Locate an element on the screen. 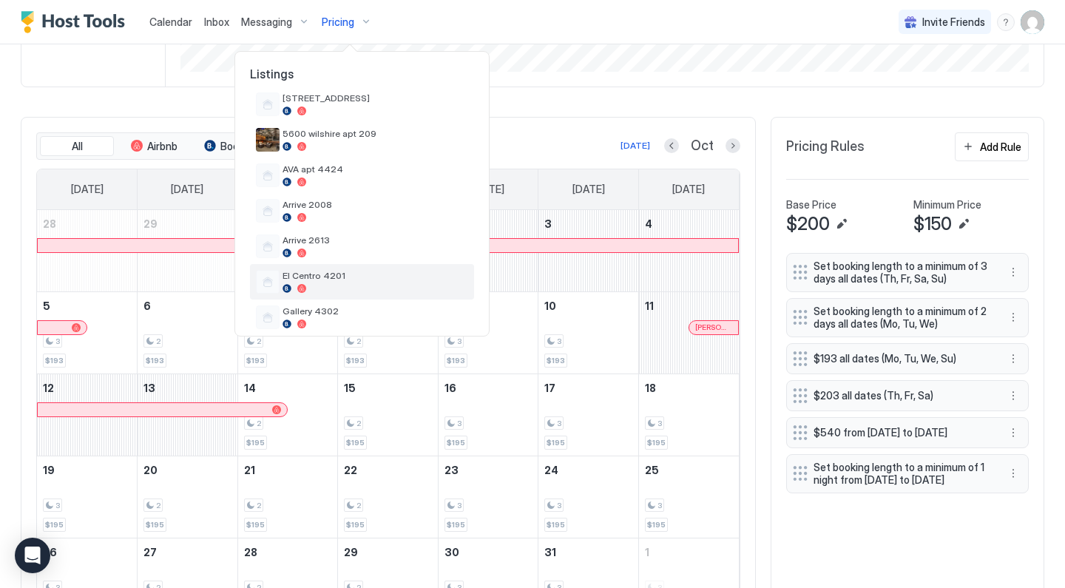 The height and width of the screenshot is (588, 1065). span: Listings is located at coordinates (362, 74).